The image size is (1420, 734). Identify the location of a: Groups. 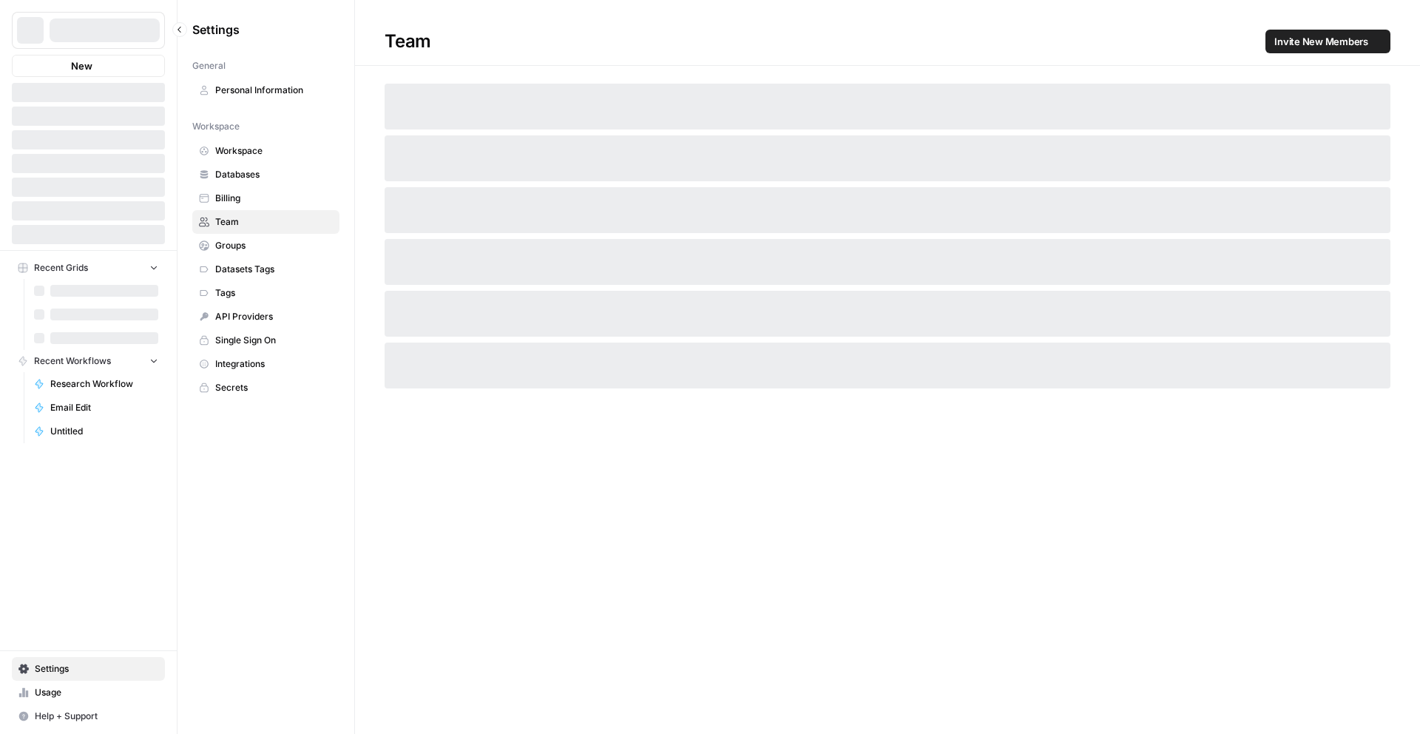
(266, 246).